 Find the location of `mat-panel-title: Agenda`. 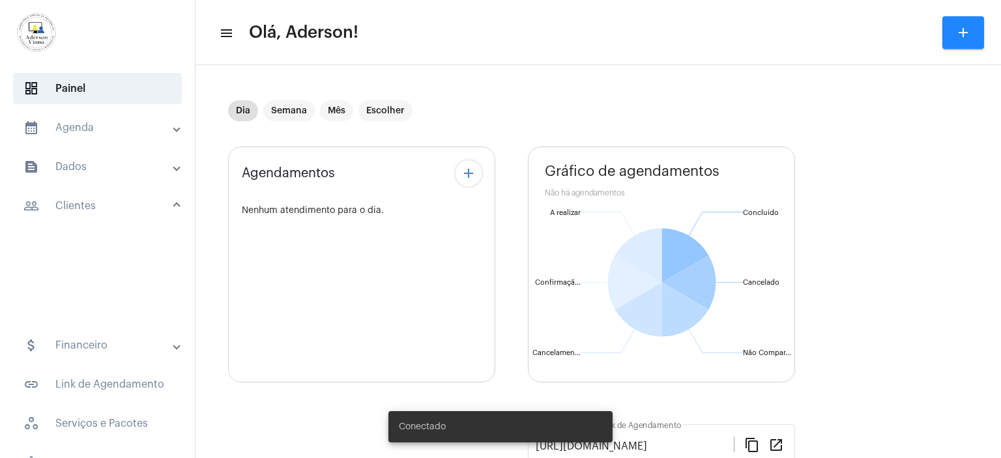

mat-panel-title: Agenda is located at coordinates (98, 128).